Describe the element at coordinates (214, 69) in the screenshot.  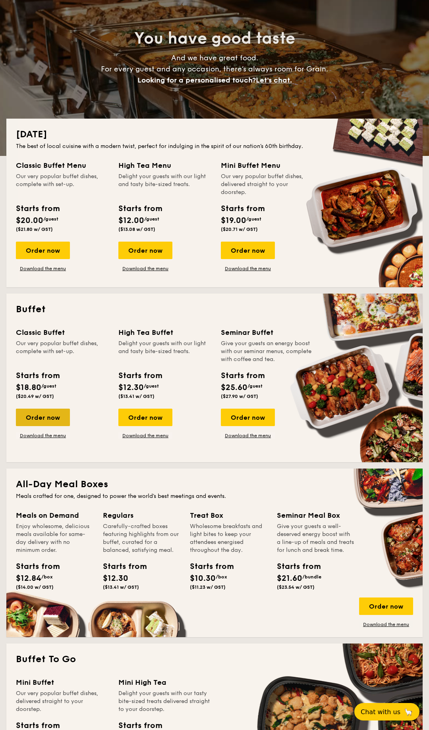
I see `span: And we have great food. For every guest and any occasion, there’s always room for Grain.` at that location.